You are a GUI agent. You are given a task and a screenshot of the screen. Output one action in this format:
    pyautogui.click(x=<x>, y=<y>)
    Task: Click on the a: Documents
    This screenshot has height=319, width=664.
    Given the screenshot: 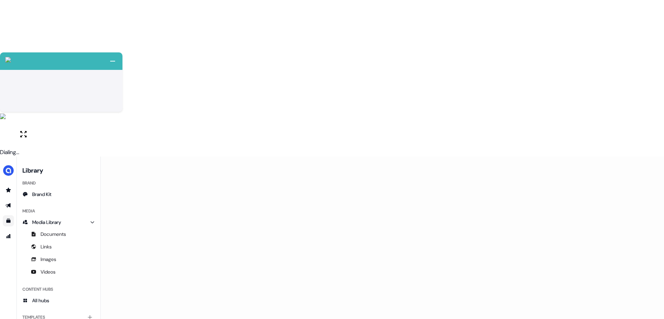 What is the action you would take?
    pyautogui.click(x=58, y=234)
    